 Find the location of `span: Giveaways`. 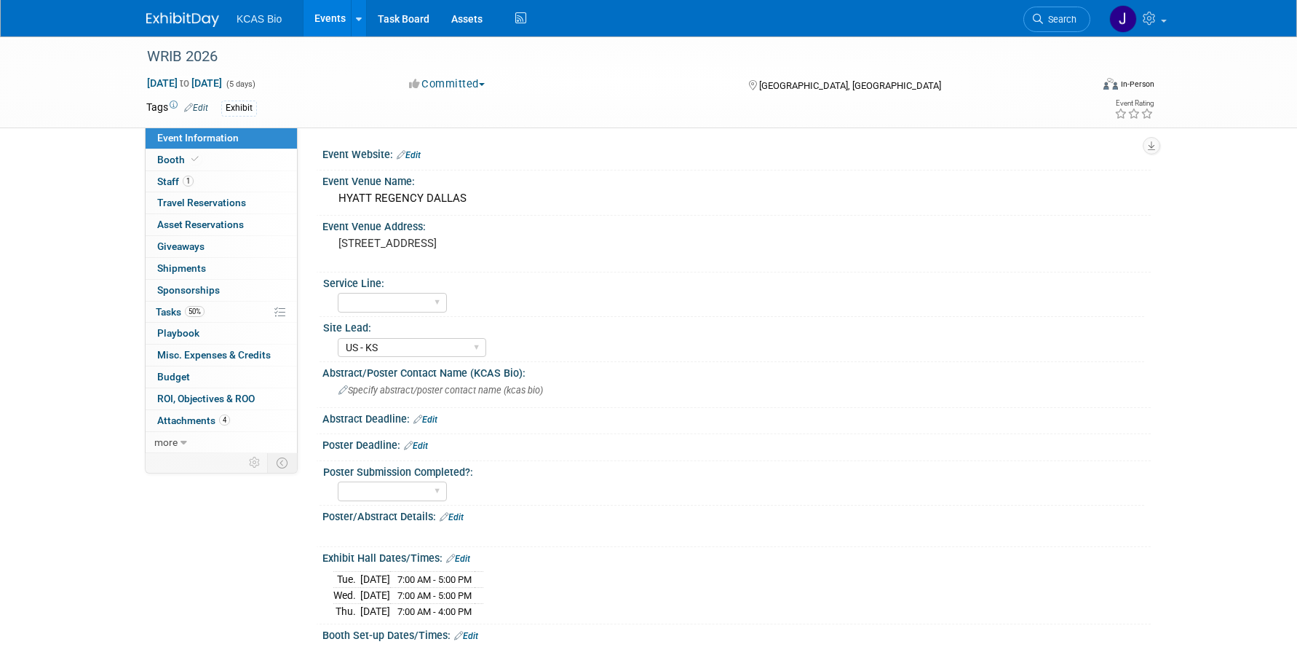

span: Giveaways is located at coordinates (181, 246).